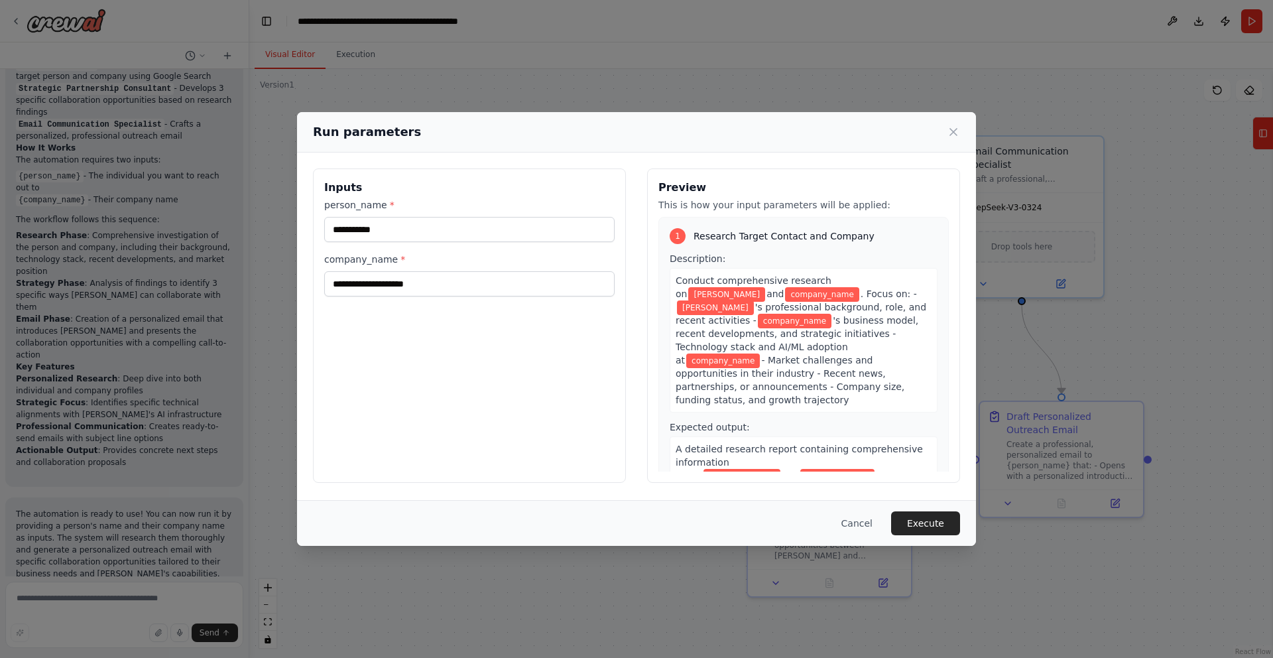 The height and width of the screenshot is (658, 1273). Describe the element at coordinates (857, 523) in the screenshot. I see `button: Cancel` at that location.